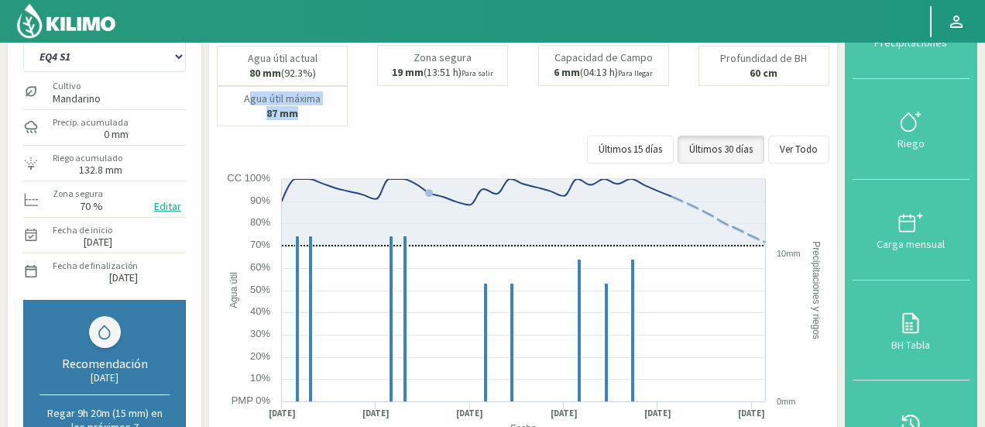  What do you see at coordinates (91, 206) in the screenshot?
I see `label: 70 %` at bounding box center [91, 206].